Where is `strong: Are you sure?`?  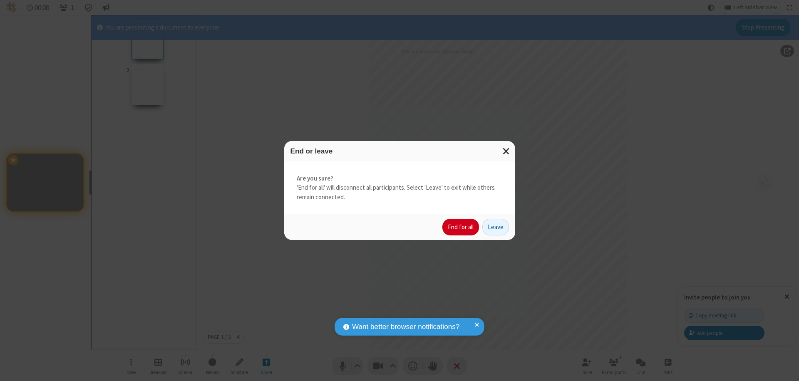 strong: Are you sure? is located at coordinates (399, 178).